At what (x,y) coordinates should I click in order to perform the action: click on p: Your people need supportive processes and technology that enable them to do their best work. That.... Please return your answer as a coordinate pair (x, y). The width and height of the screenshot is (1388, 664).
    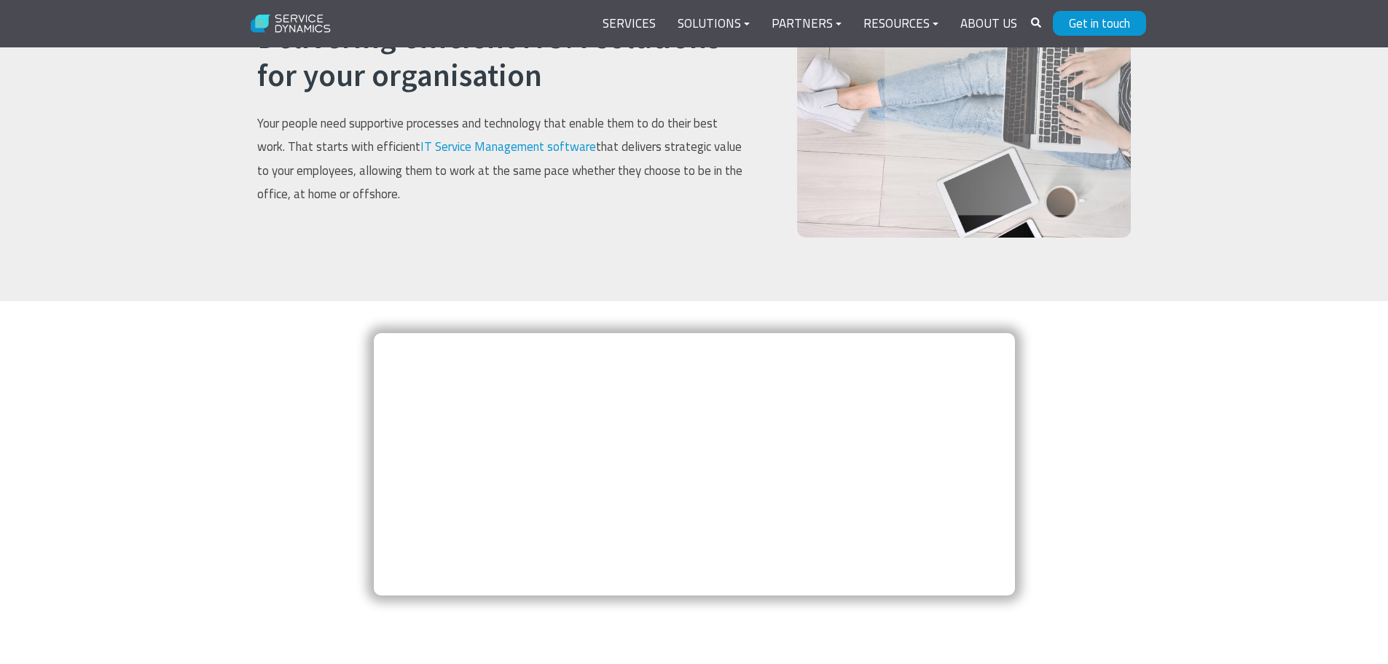
    Looking at the image, I should click on (501, 158).